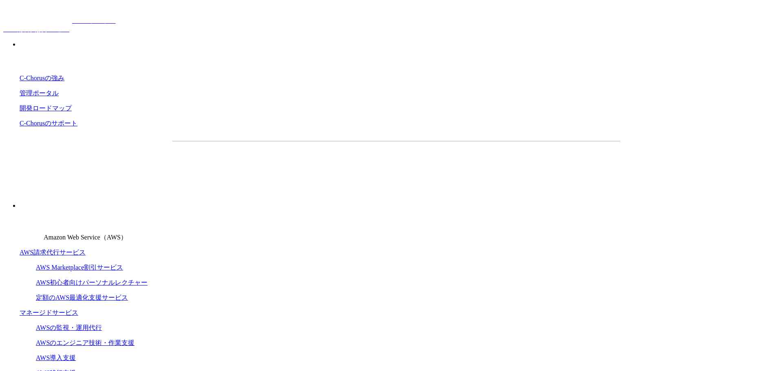 Image resolution: width=776 pixels, height=371 pixels. What do you see at coordinates (82, 297) in the screenshot?
I see `a: 定額のAWS最適化支援サービス` at bounding box center [82, 297].